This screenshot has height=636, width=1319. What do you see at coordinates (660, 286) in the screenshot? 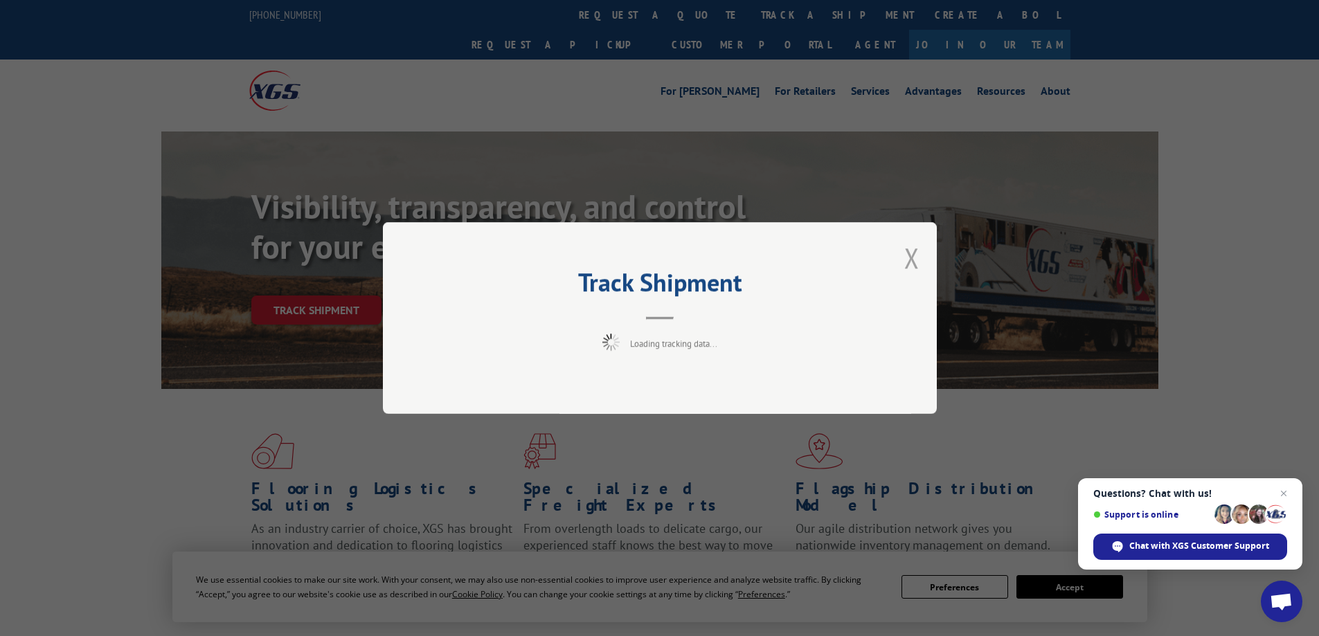
I see `h2: Track Shipment` at bounding box center [660, 286].